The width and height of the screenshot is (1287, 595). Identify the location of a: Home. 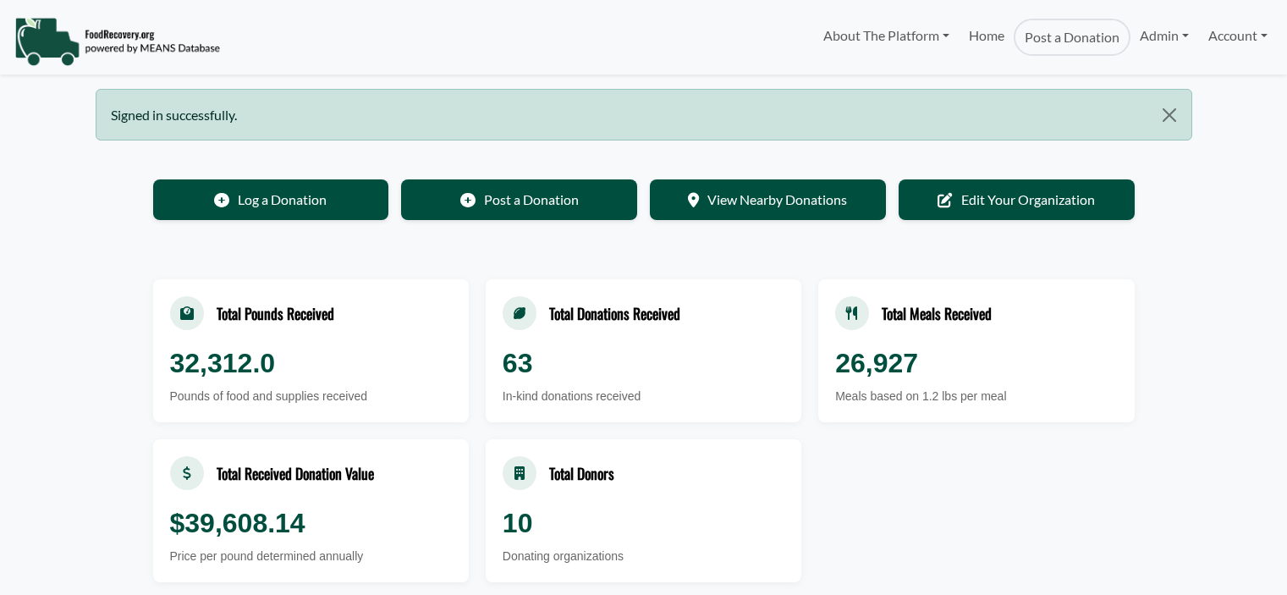
(986, 37).